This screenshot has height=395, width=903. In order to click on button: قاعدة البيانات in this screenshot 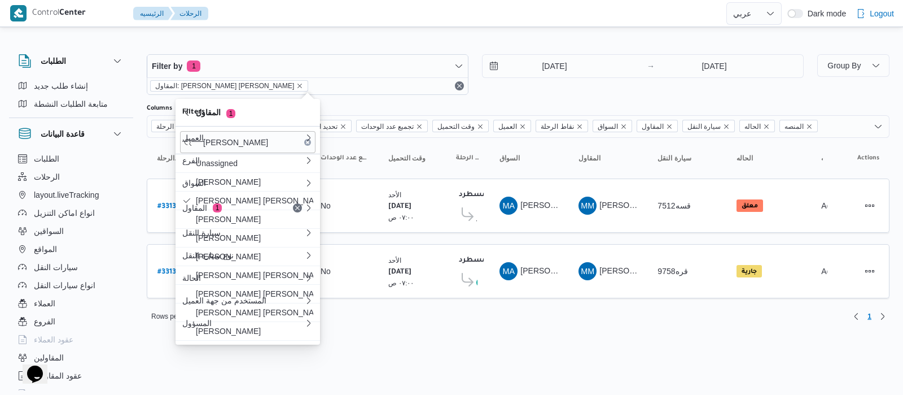, I will do `click(71, 134)`.